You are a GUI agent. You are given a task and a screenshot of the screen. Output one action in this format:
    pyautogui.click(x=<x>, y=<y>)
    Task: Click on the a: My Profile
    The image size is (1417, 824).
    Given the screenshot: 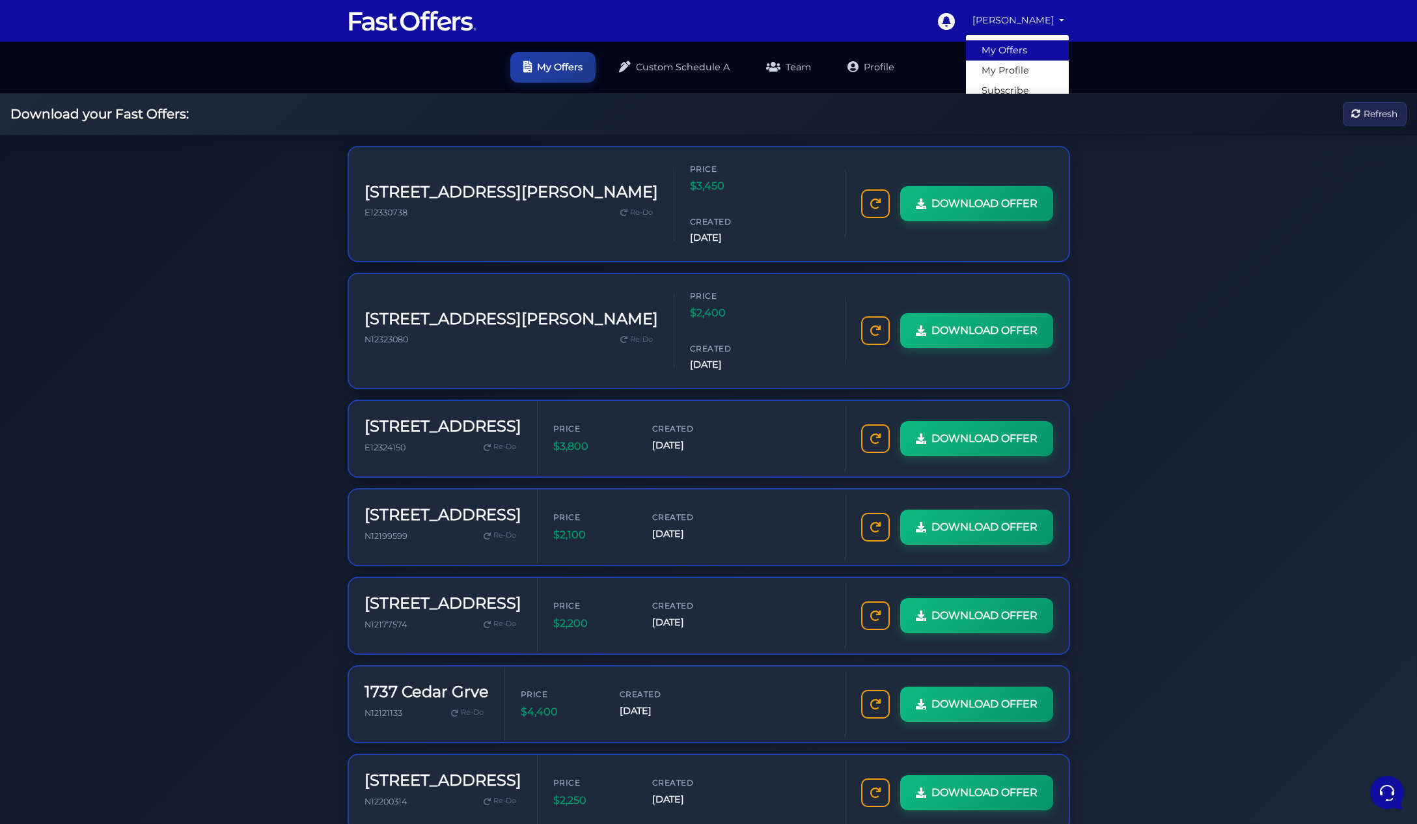 What is the action you would take?
    pyautogui.click(x=1018, y=70)
    